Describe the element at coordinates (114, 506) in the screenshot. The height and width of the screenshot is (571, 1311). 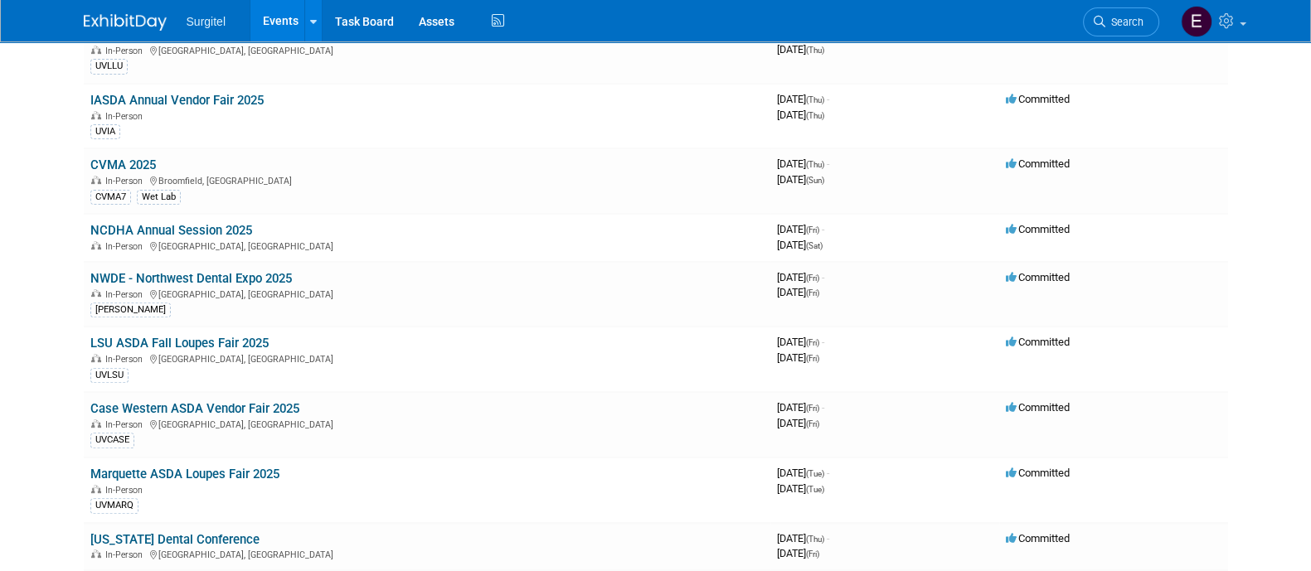
I see `div: UVMARQ` at that location.